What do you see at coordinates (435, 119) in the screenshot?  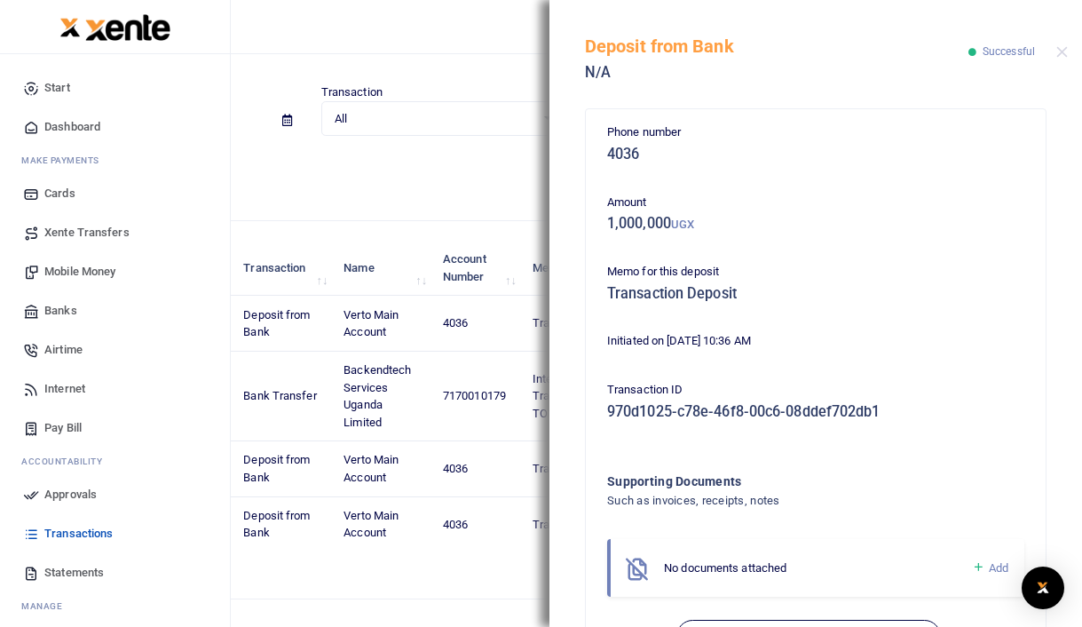 I see `span: All` at bounding box center [435, 119].